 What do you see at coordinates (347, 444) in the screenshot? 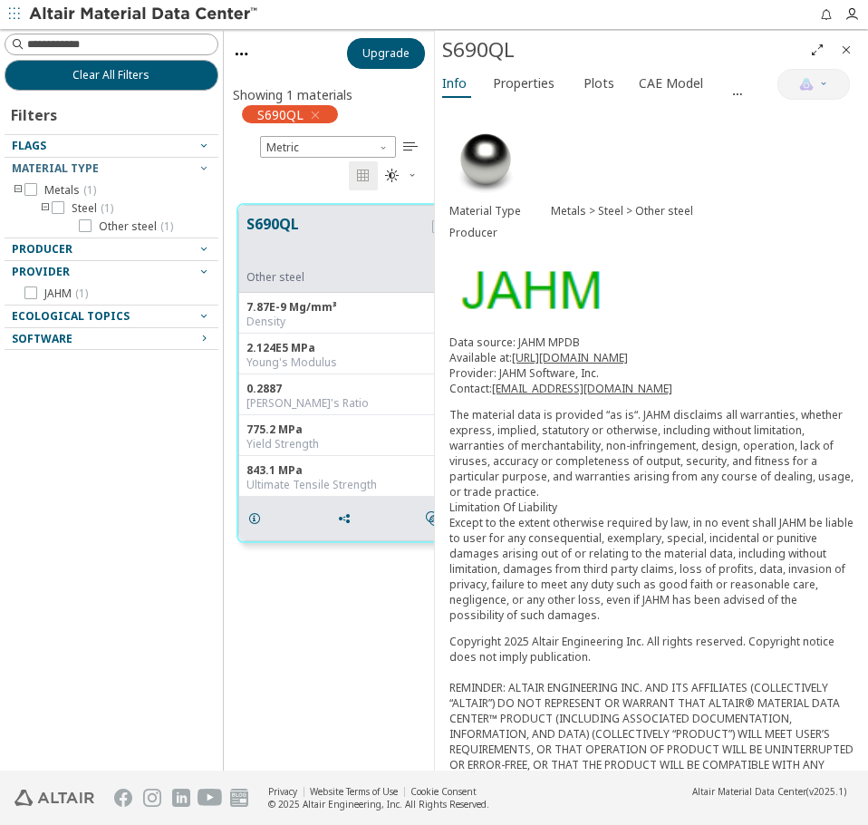
I see `div: Yield Strength` at bounding box center [347, 444].